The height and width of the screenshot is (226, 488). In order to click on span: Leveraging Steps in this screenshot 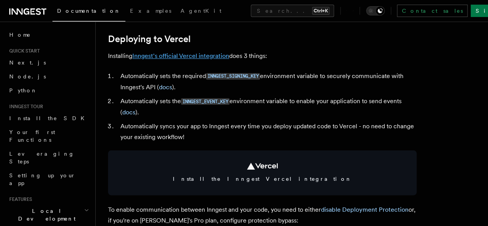, I will do `click(42, 158)`.